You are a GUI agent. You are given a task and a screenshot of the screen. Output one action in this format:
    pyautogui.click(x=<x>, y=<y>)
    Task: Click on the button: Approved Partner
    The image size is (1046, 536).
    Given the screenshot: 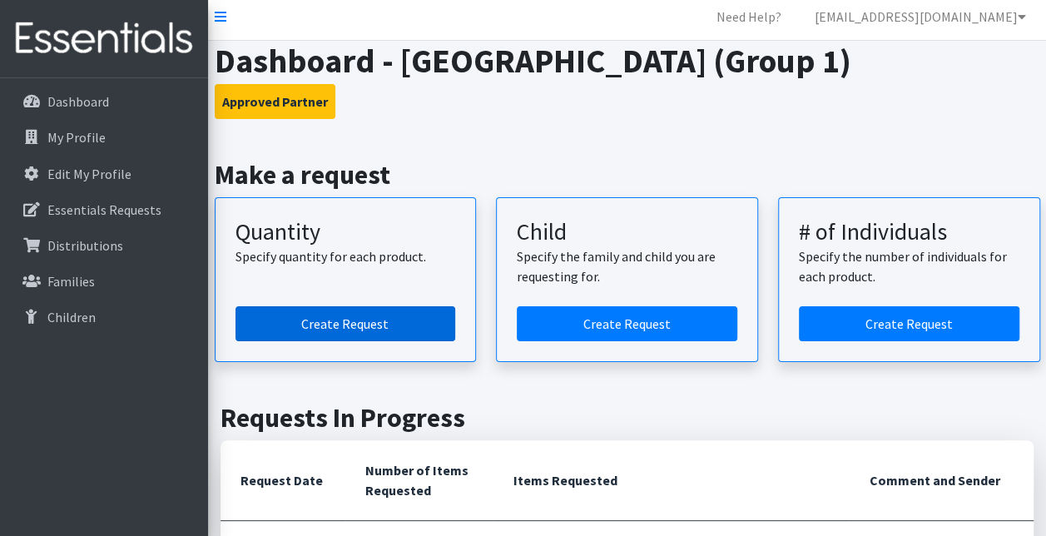 What is the action you would take?
    pyautogui.click(x=275, y=101)
    